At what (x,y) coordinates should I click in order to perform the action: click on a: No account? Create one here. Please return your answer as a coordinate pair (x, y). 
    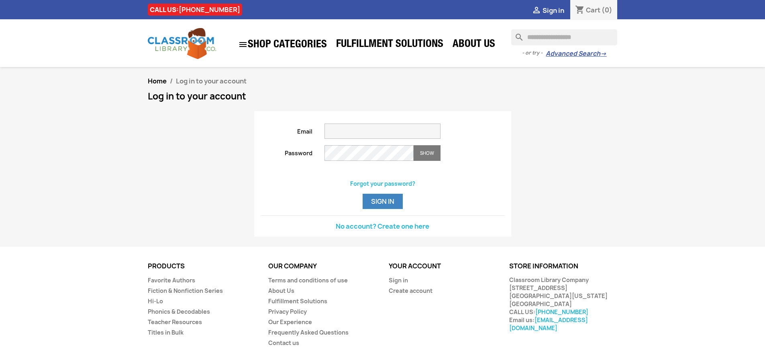
    Looking at the image, I should click on (382, 227).